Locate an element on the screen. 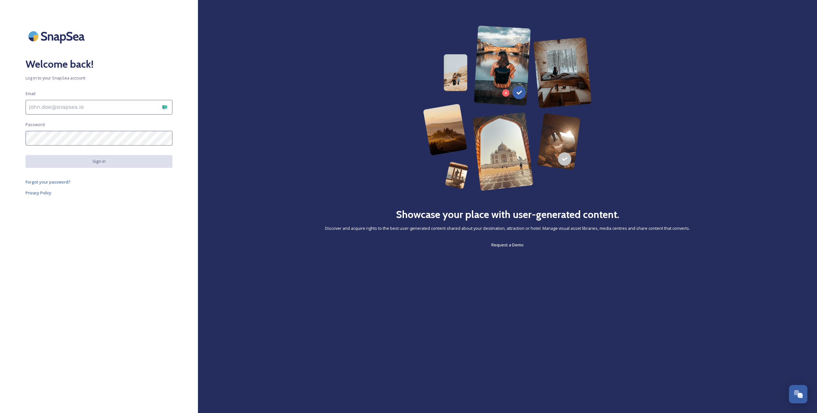 The width and height of the screenshot is (817, 413). button: Sign in is located at coordinates (99, 161).